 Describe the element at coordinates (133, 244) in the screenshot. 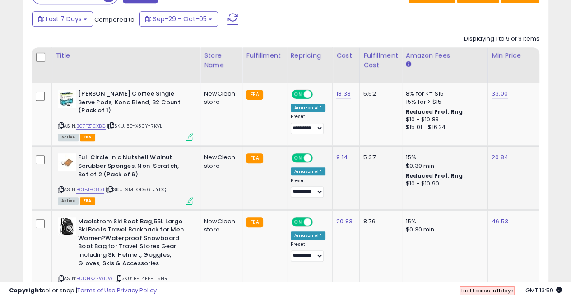

I see `b: Maelstrom Ski Boot Bag,55L Large Ski Boots Travel Backpack for Men Women?Waterproof Snowboard Boo...` at that location.